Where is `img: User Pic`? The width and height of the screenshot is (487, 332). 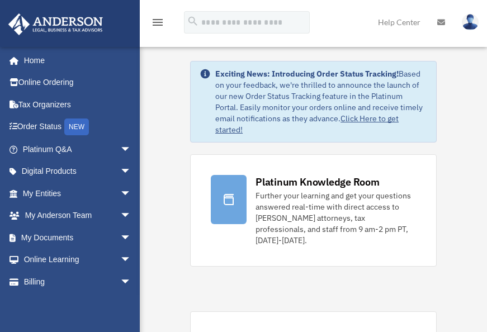
img: User Pic is located at coordinates (470, 22).